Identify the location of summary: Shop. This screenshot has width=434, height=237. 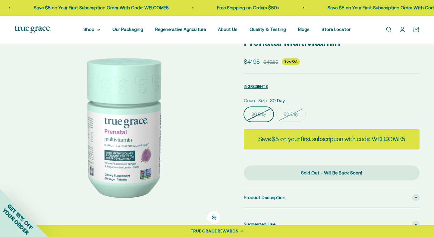
(92, 30).